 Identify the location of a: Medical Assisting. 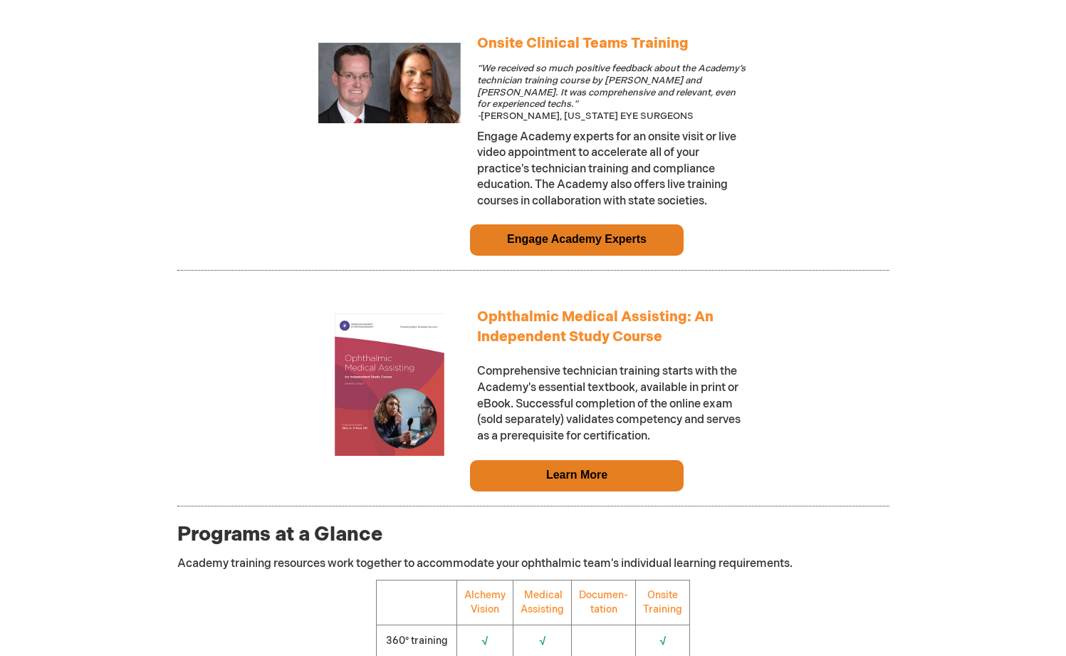
(542, 602).